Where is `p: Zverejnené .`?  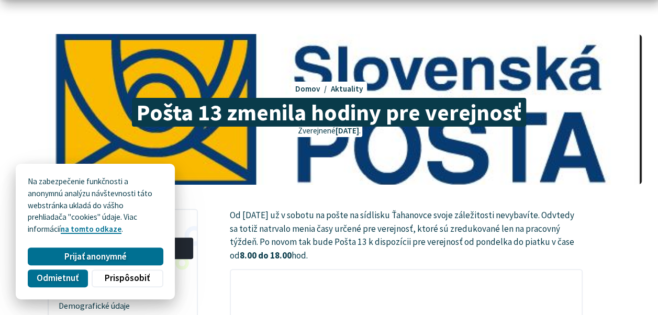
p: Zverejnené . is located at coordinates (329, 131).